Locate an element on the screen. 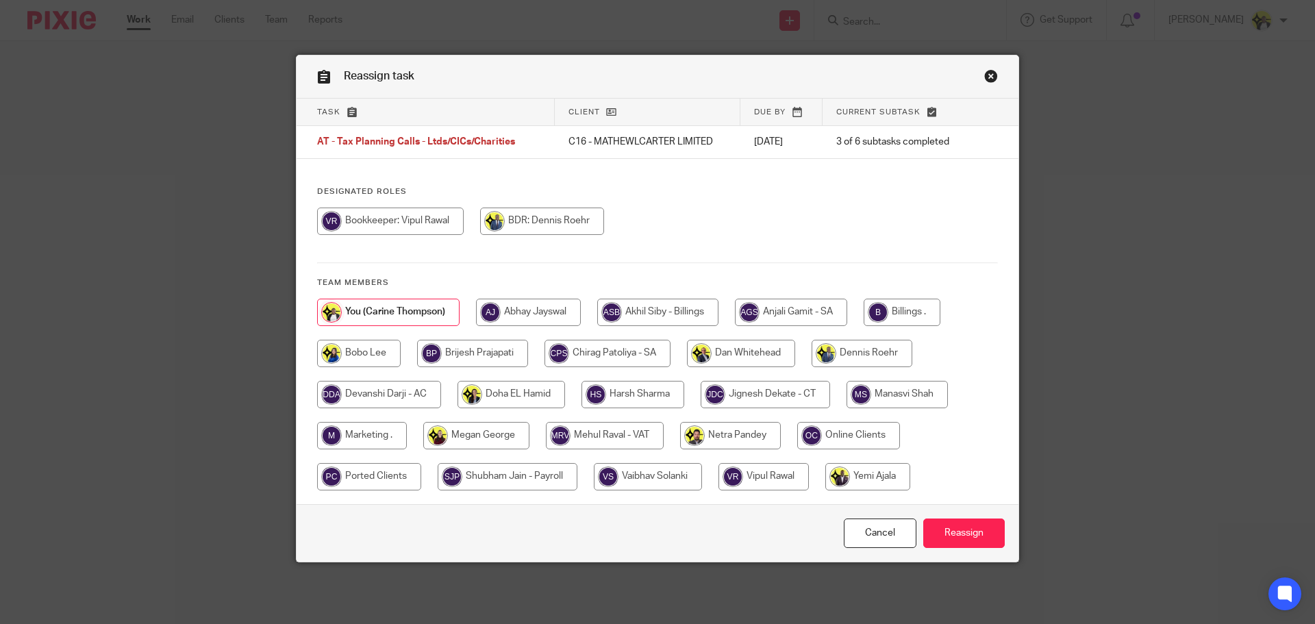  span: Reassign task is located at coordinates (379, 76).